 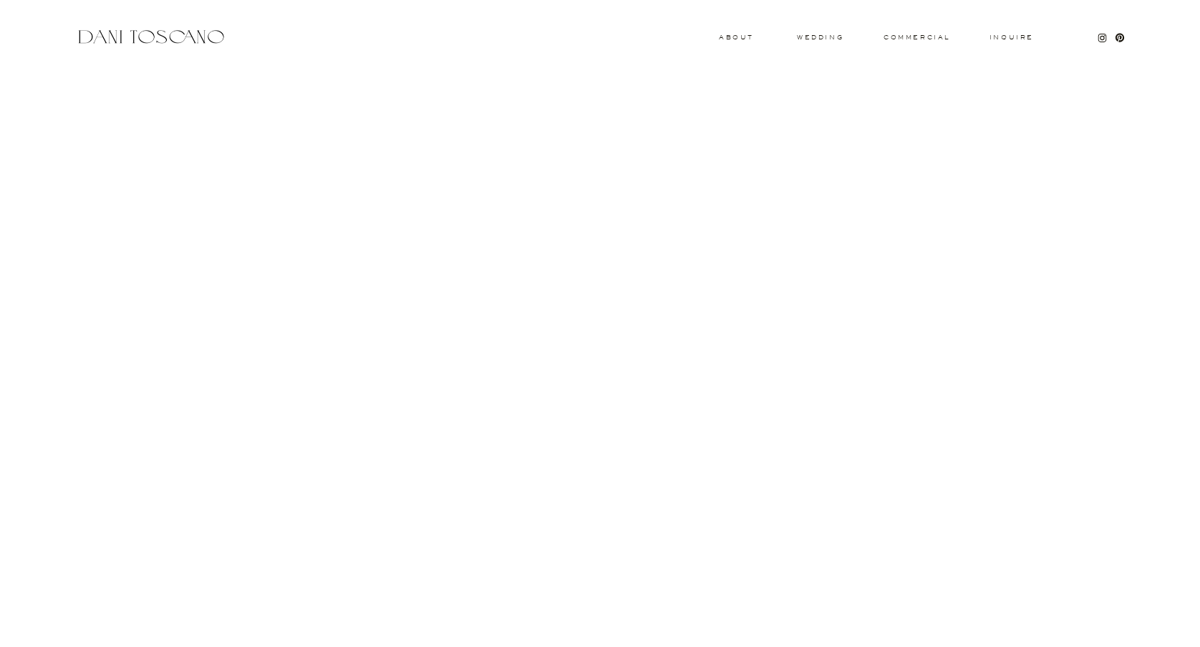 I want to click on a: About, so click(x=735, y=37).